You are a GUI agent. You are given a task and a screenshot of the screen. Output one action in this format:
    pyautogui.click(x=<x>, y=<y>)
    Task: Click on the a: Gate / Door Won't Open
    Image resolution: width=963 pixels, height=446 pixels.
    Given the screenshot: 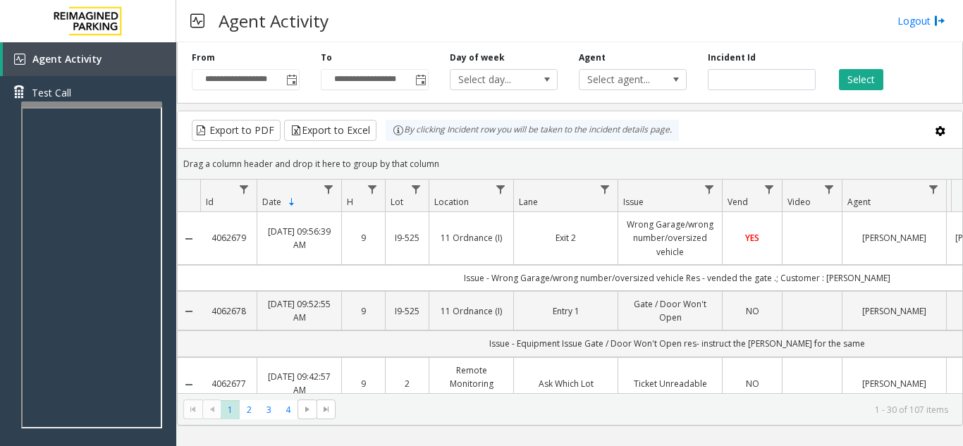 What is the action you would take?
    pyautogui.click(x=669, y=311)
    